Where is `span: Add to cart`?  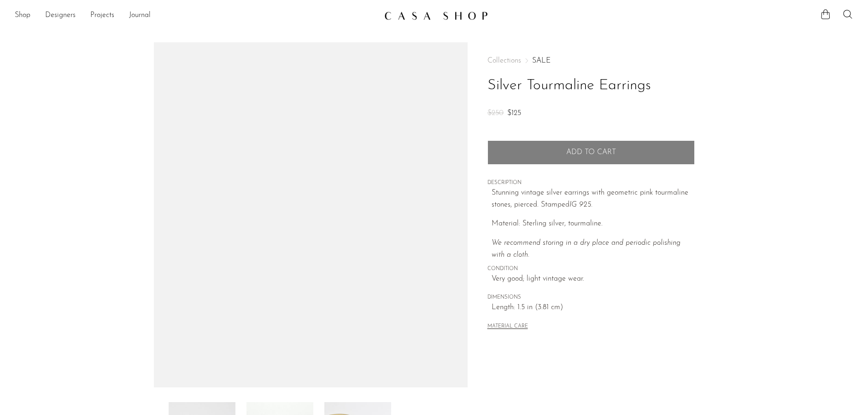 span: Add to cart is located at coordinates (591, 152).